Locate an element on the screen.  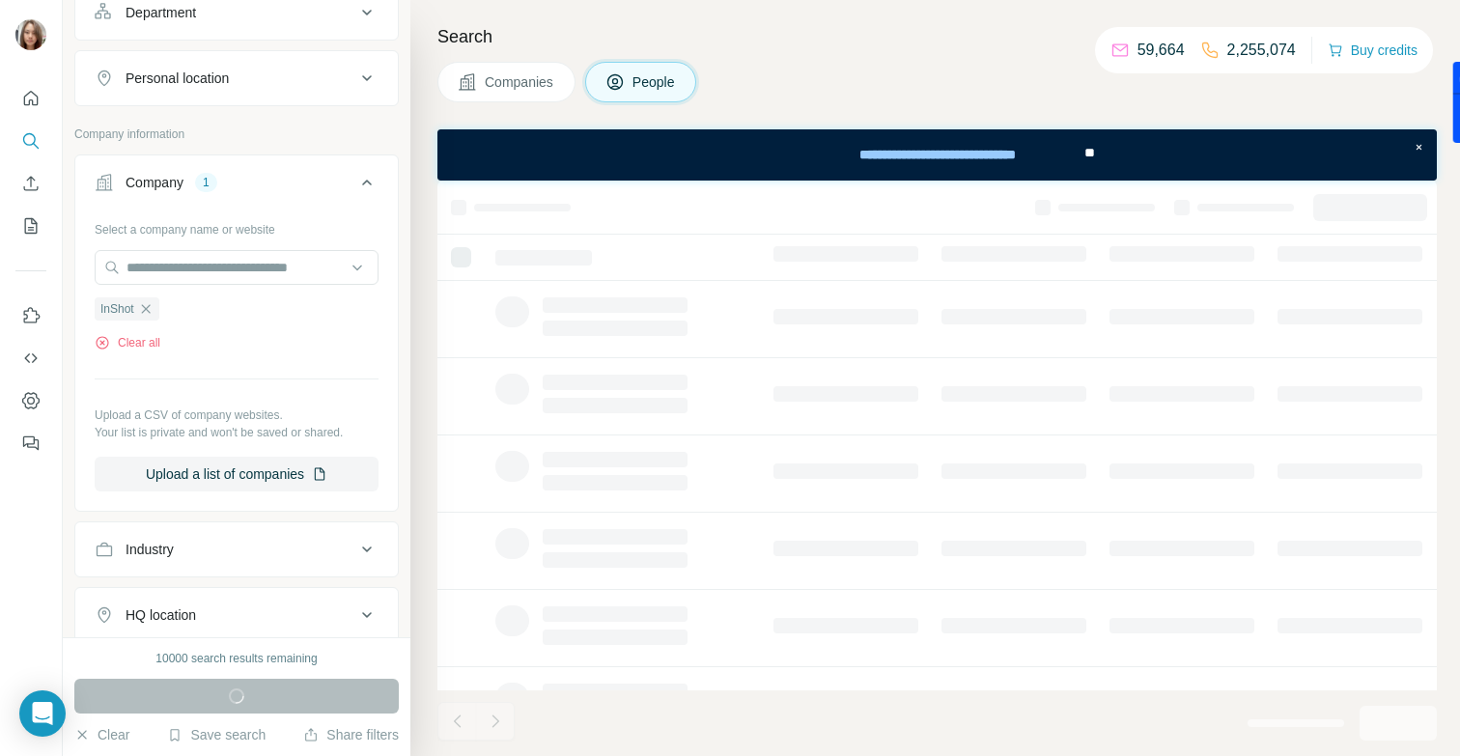
button: Personal location is located at coordinates (237, 78).